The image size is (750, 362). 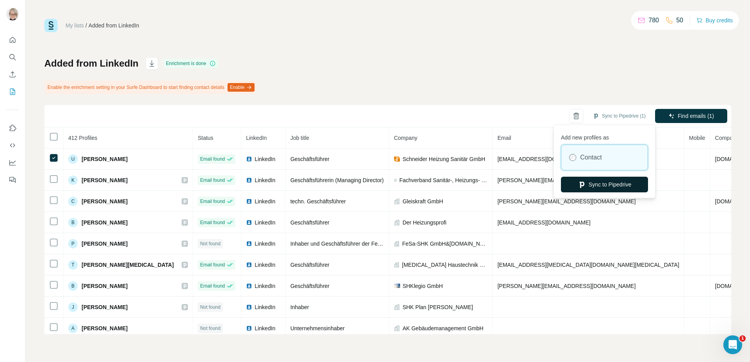 What do you see at coordinates (73, 329) in the screenshot?
I see `div: A` at bounding box center [73, 329].